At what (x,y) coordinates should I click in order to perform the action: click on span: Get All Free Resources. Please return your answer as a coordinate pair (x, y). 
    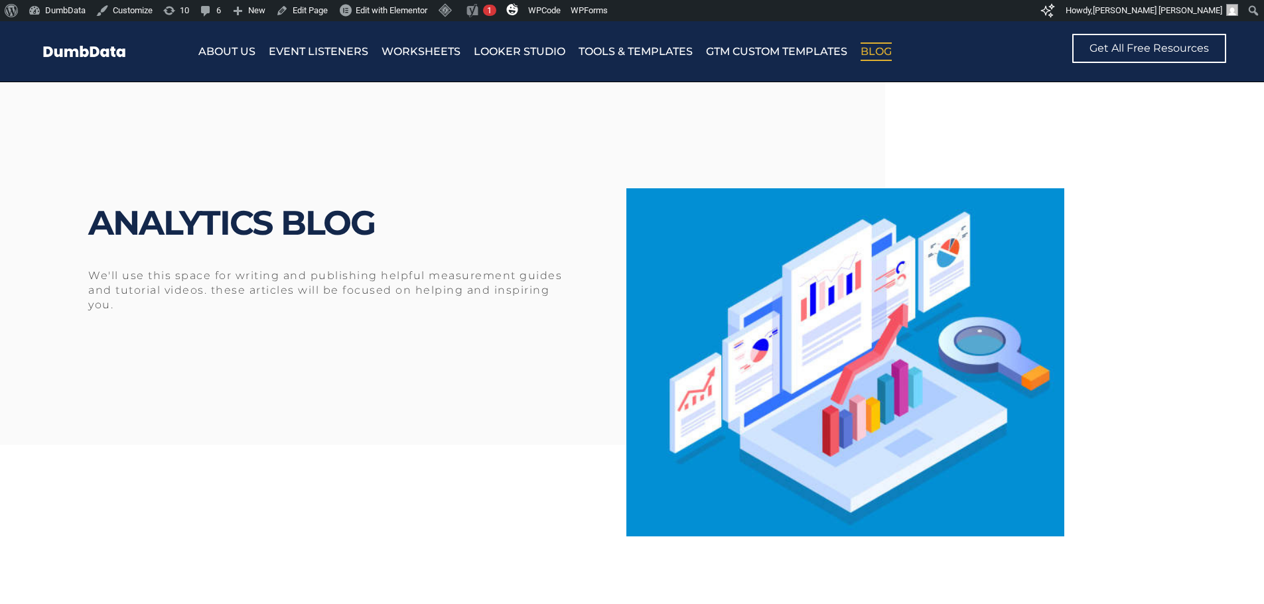
    Looking at the image, I should click on (1149, 48).